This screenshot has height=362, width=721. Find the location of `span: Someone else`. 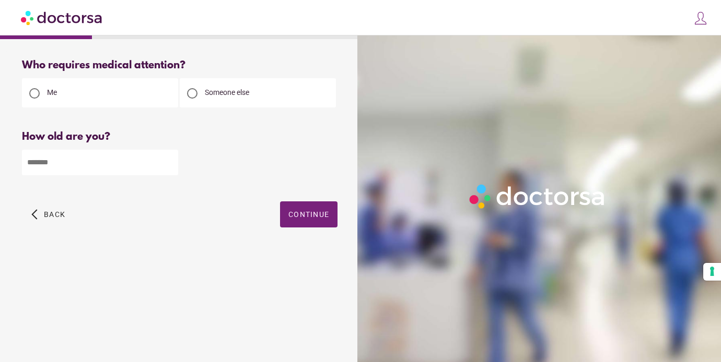

span: Someone else is located at coordinates (227, 92).